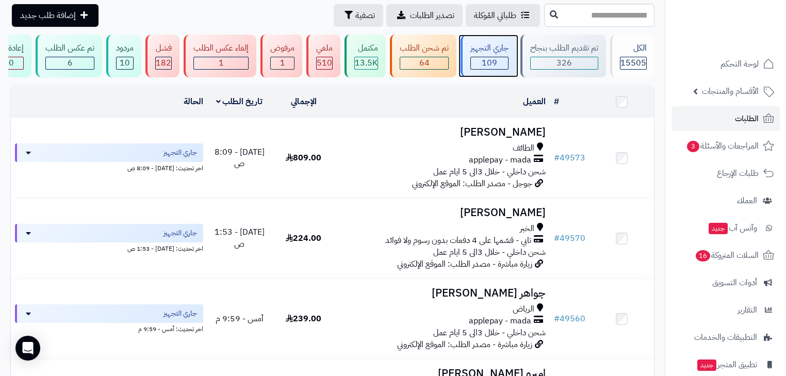 This screenshot has width=786, height=376. Describe the element at coordinates (55, 15) in the screenshot. I see `a: إضافة طلب جديد` at that location.